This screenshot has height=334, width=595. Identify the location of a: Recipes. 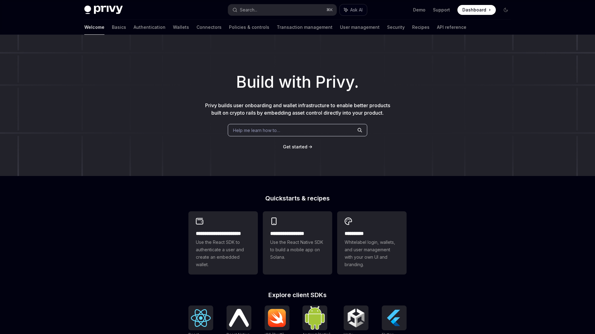
(421, 27).